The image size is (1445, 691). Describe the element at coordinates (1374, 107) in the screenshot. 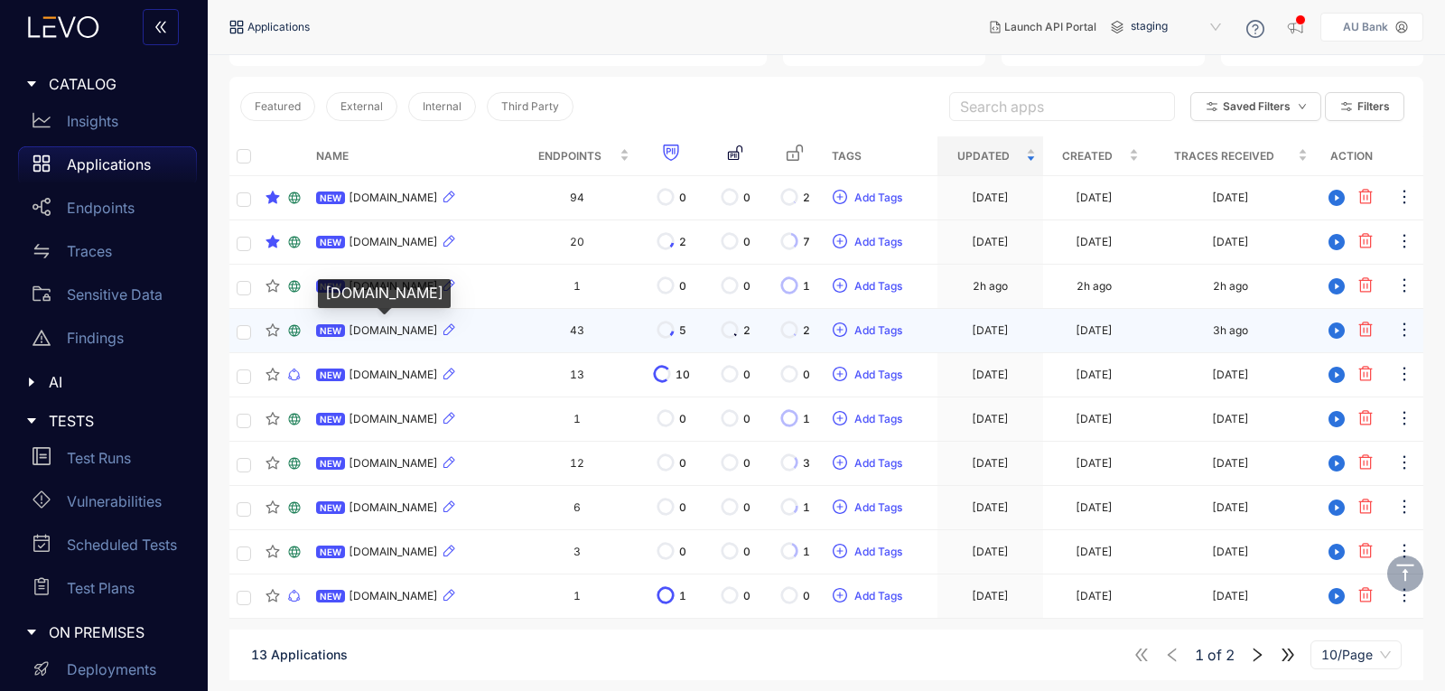

I see `span: Filters` at that location.